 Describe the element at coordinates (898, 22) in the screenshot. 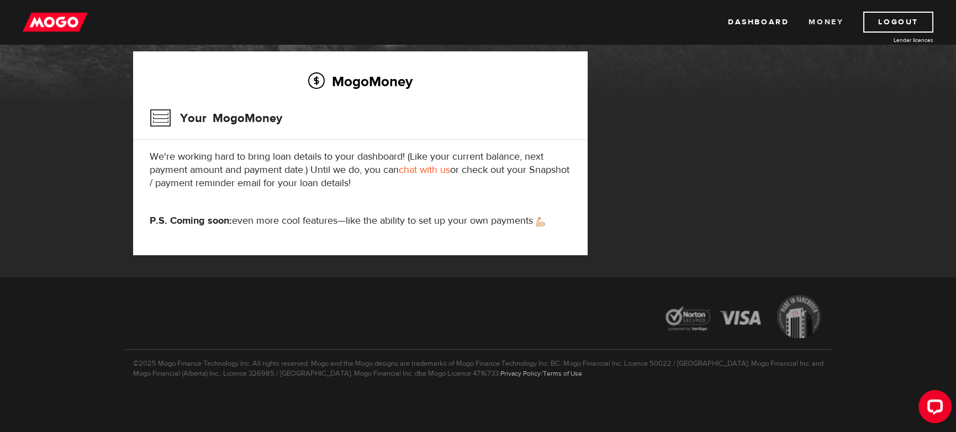

I see `a: Logout` at that location.